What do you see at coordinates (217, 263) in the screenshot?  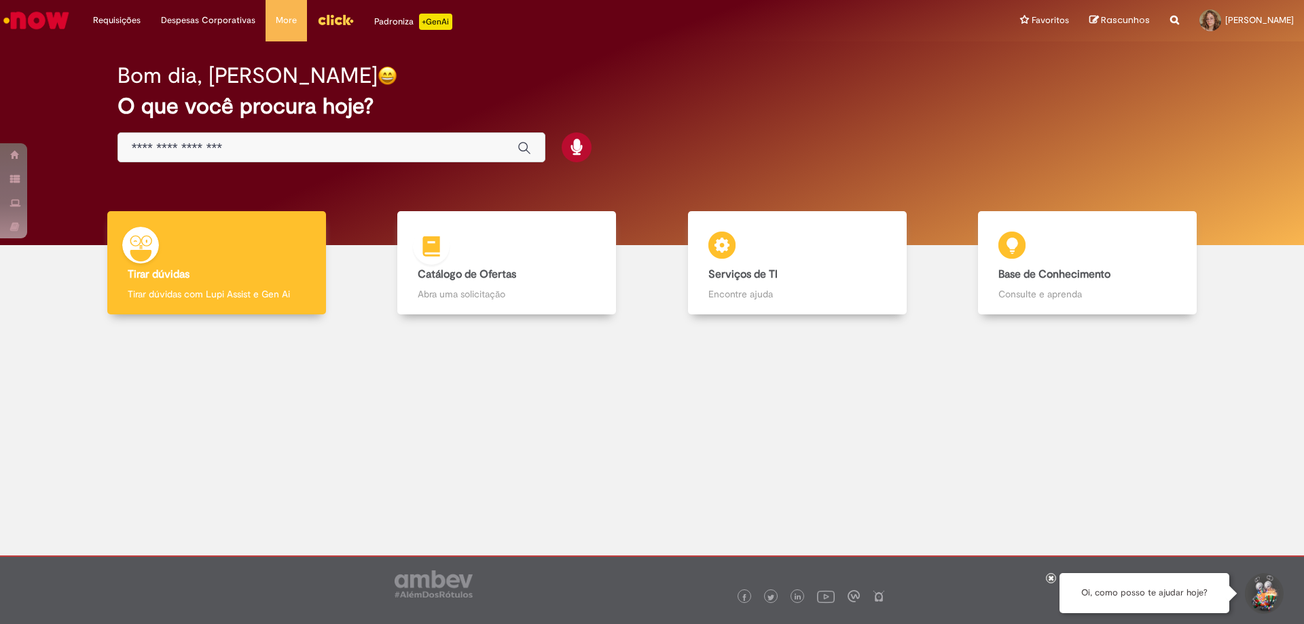 I see `a: Tirar dúvidas Tirar dúvidas com Lupi Assist e Gen Ai` at bounding box center [217, 263].